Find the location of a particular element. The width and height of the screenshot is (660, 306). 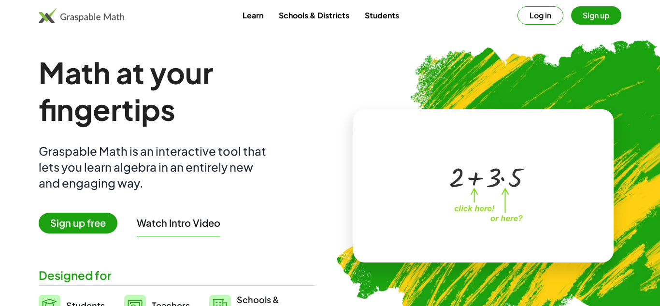

span: Sign up free is located at coordinates (78, 223).